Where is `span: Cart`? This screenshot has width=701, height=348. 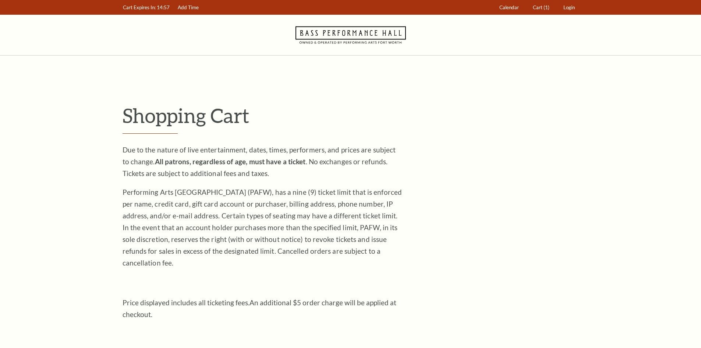
span: Cart is located at coordinates (538, 7).